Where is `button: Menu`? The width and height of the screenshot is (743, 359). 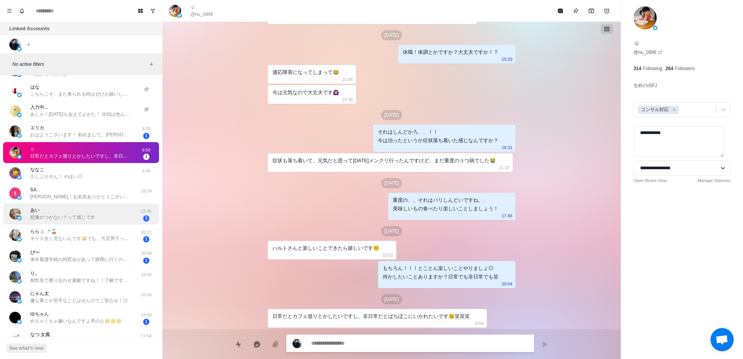 button: Menu is located at coordinates (9, 11).